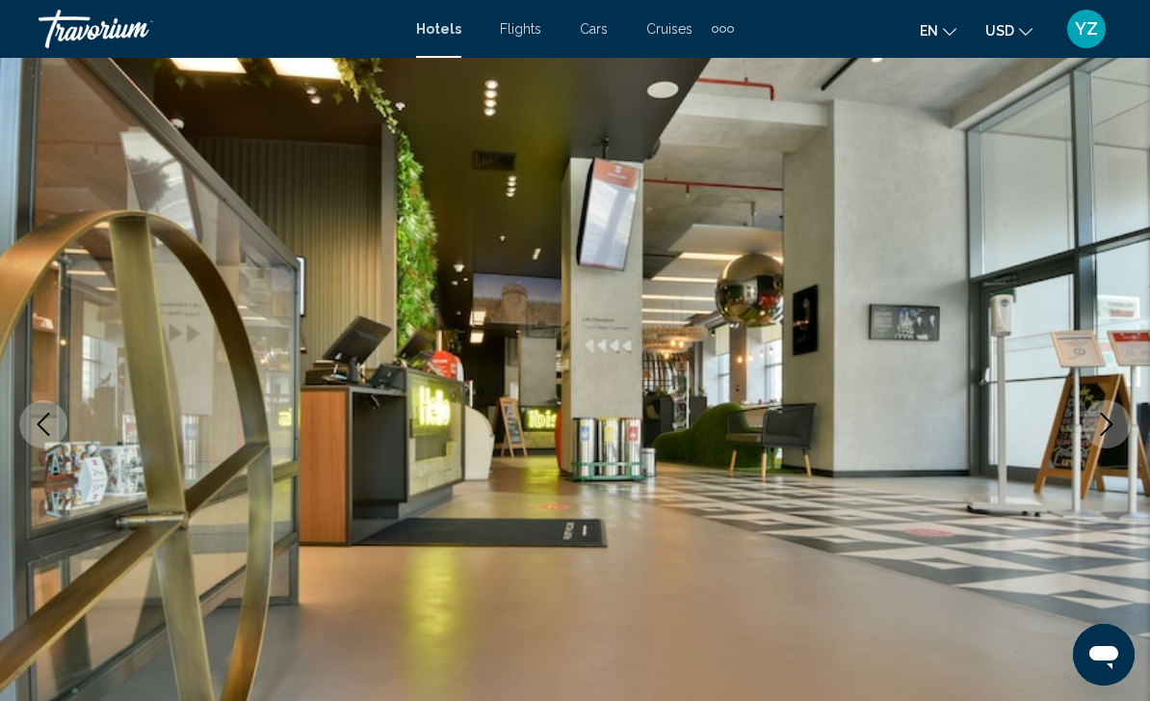 This screenshot has height=701, width=1150. What do you see at coordinates (438, 29) in the screenshot?
I see `span: Hotels` at bounding box center [438, 29].